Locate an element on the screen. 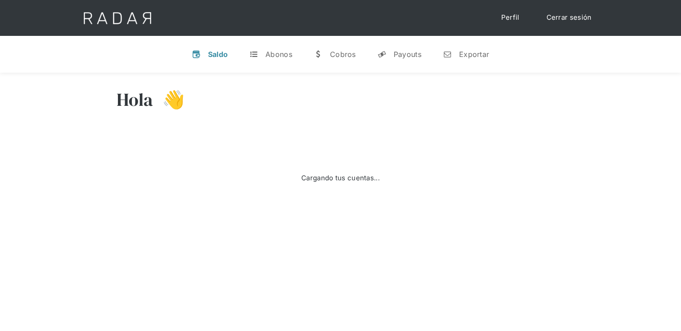 The image size is (681, 331). div: Payouts is located at coordinates (407, 54).